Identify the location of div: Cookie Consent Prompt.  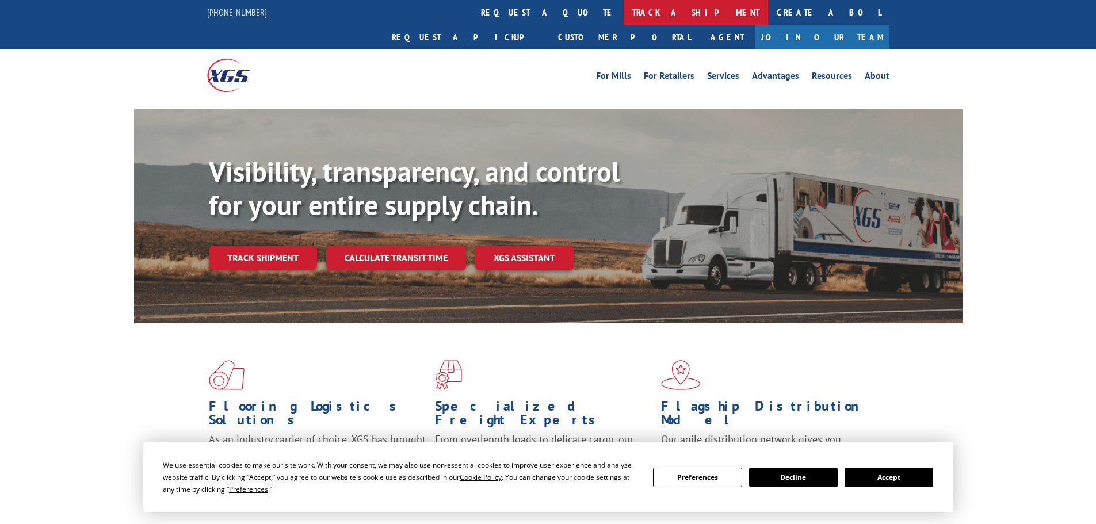
(548, 477).